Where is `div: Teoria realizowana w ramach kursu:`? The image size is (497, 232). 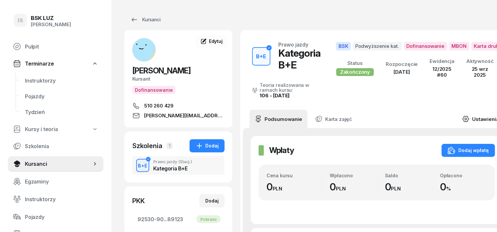 div: Teoria realizowana w ramach kursu: is located at coordinates (290, 87).